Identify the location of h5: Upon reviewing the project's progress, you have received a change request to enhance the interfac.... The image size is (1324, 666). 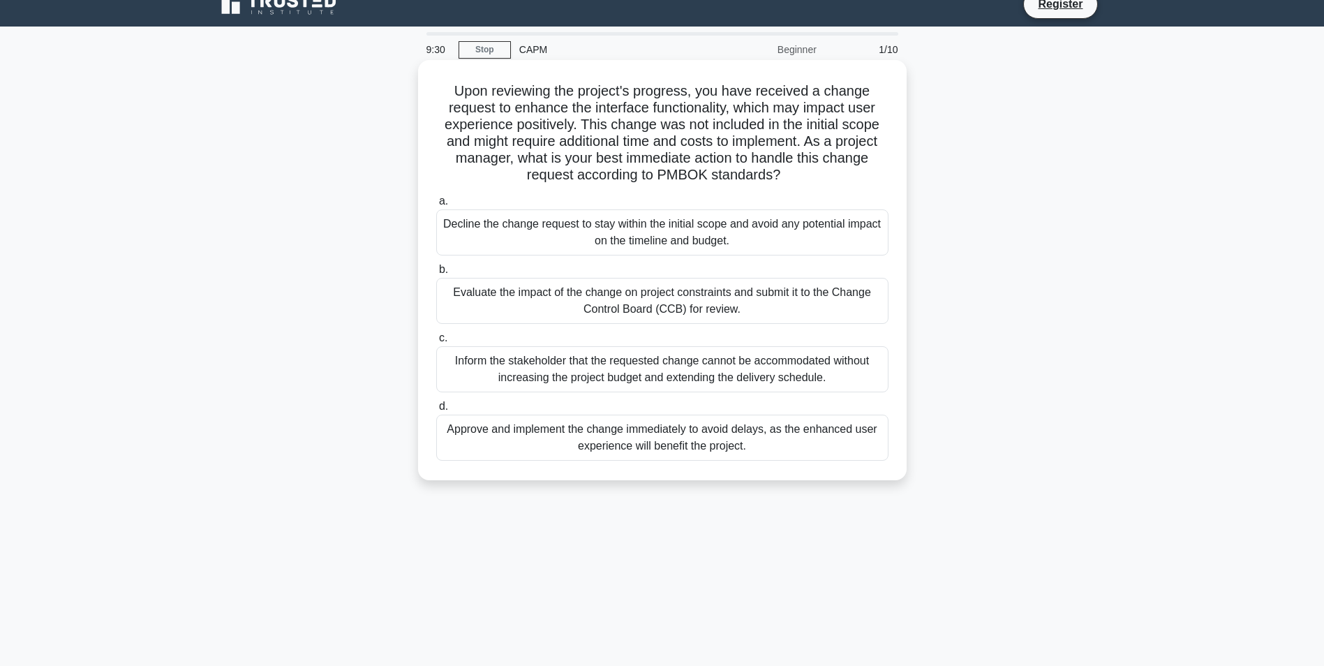
(663, 133).